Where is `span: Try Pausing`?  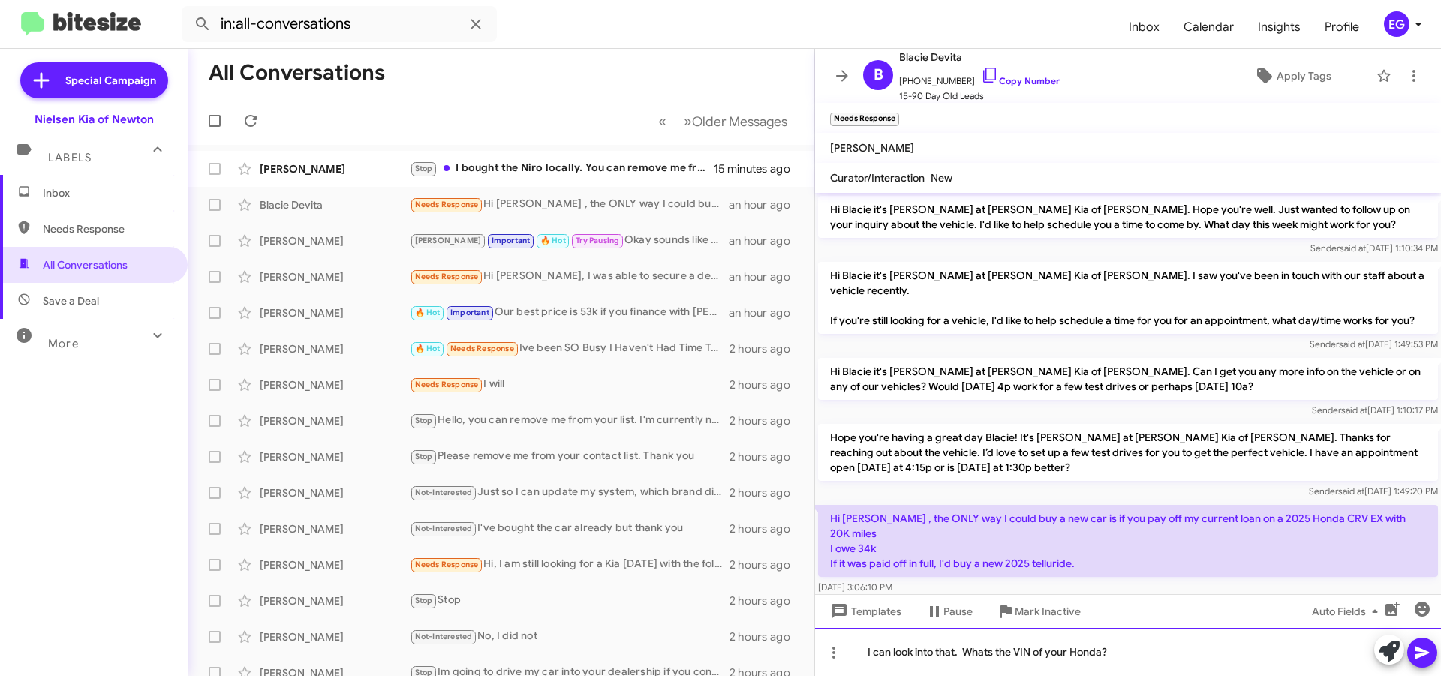 span: Try Pausing is located at coordinates (597, 240).